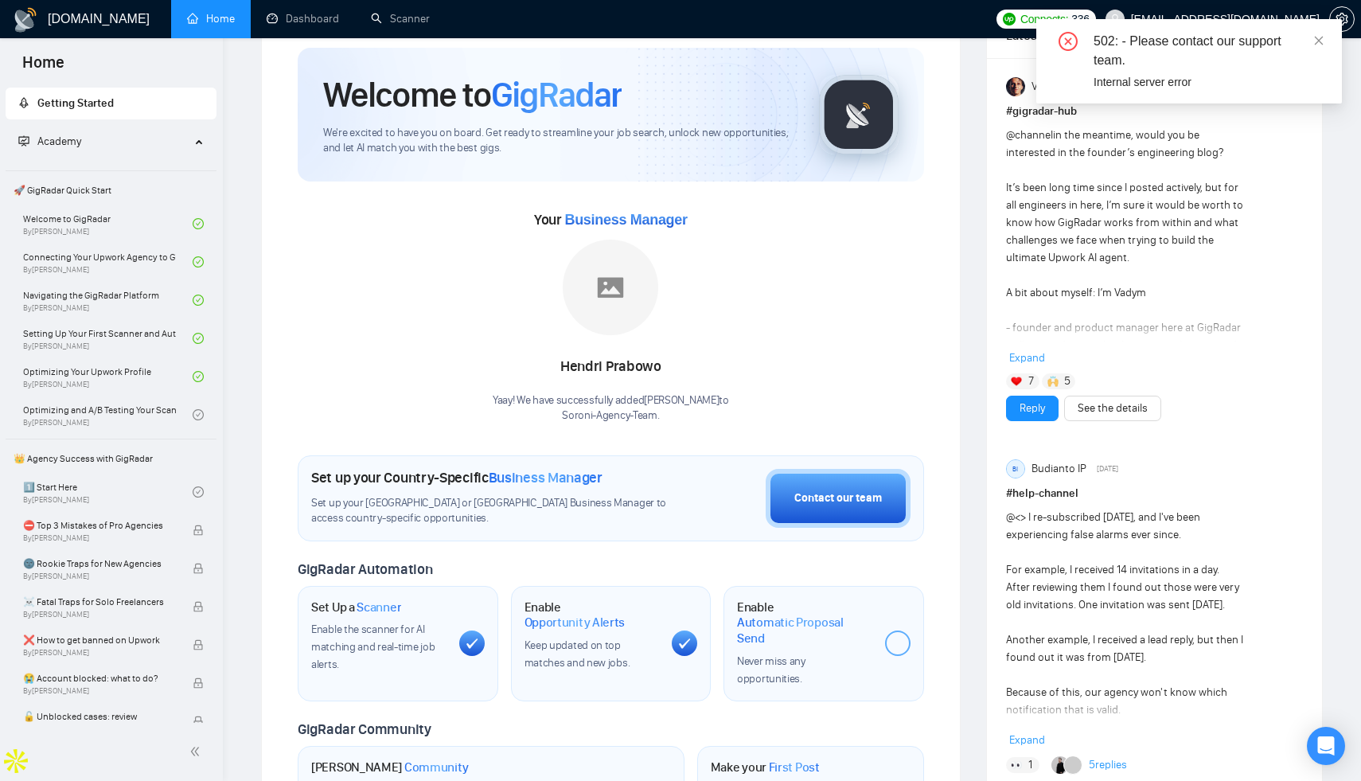  Describe the element at coordinates (111, 190) in the screenshot. I see `span: 🚀 GigRadar Quick Start` at that location.